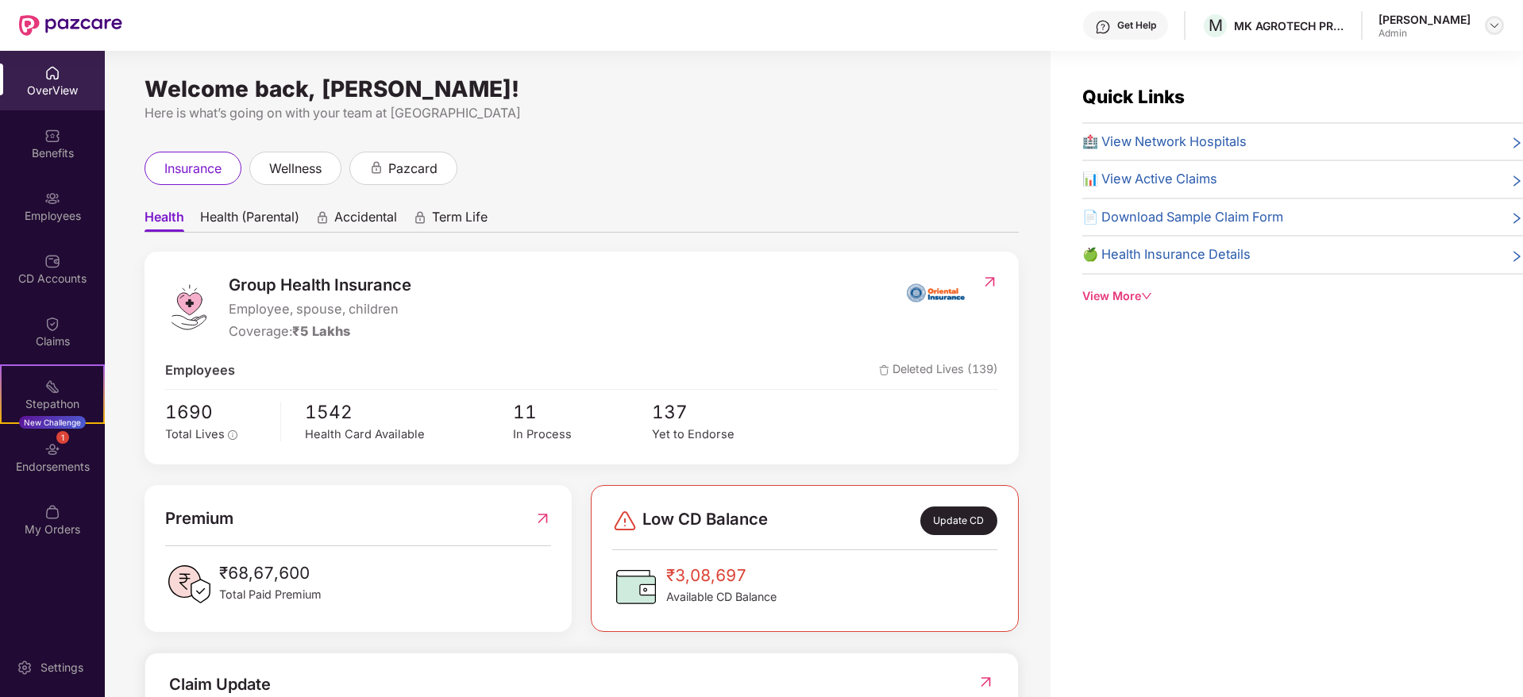  What do you see at coordinates (52, 387) in the screenshot?
I see `img: svg+xml;base64,PHN2ZyB4bWxucz0iaHR0cDovL3d3dy53My5vcmcvMjAwMC9zdmciIHdpZHRoPSIyMSIgaGVpZ2h0PSIyMC...` at bounding box center [52, 387].